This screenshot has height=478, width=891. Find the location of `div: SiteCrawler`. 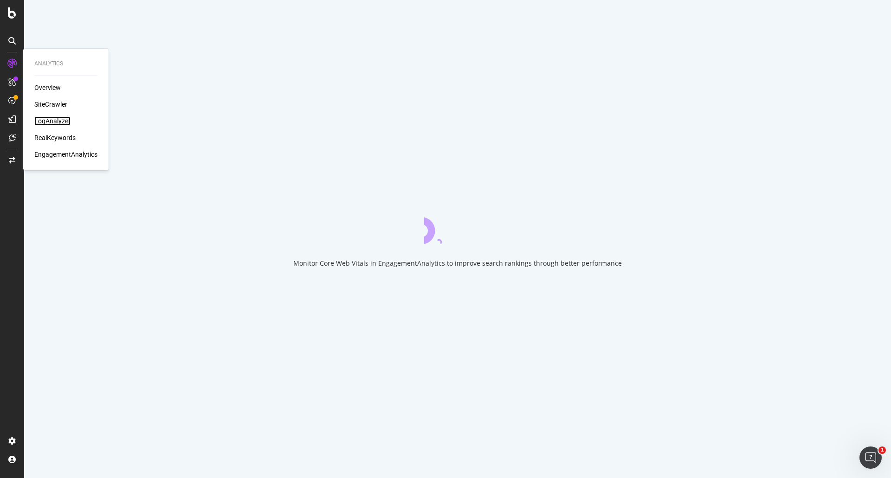

div: SiteCrawler is located at coordinates (51, 104).